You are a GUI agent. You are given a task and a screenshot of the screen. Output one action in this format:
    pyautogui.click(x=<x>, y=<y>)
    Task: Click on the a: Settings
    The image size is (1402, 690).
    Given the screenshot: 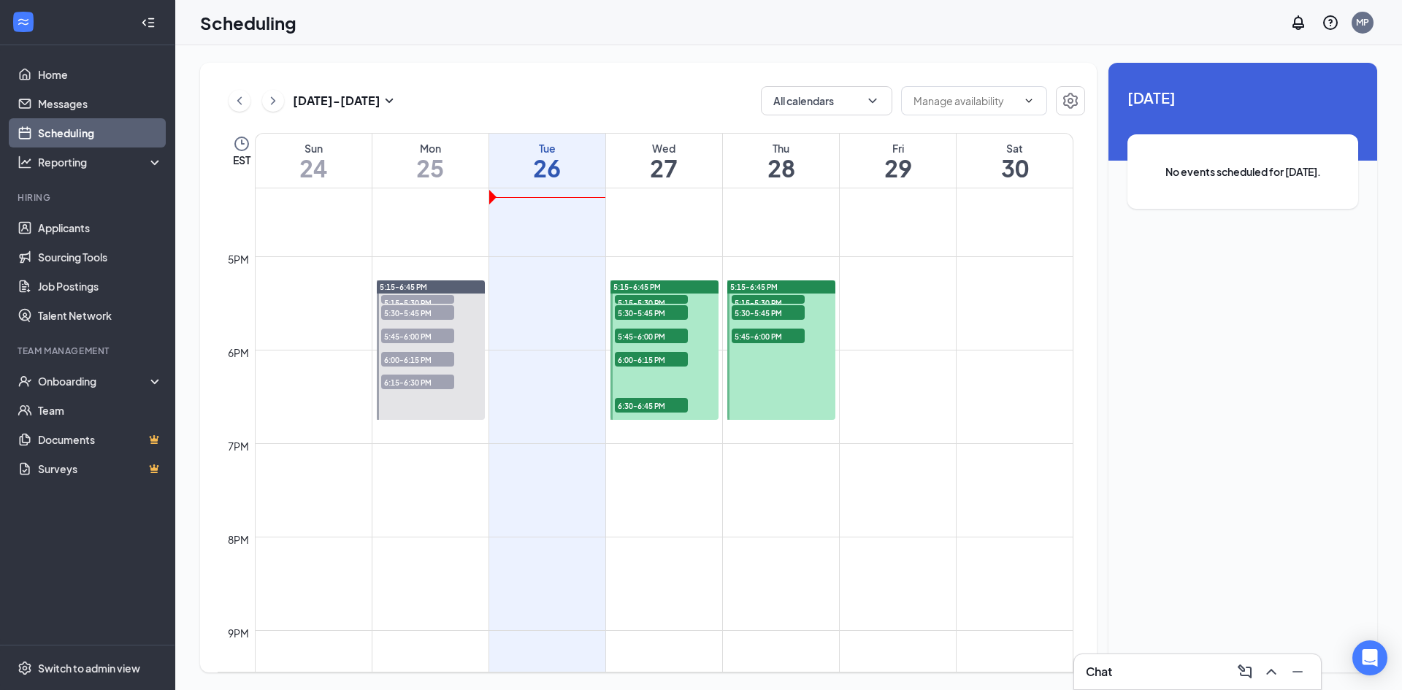 What is the action you would take?
    pyautogui.click(x=1070, y=101)
    